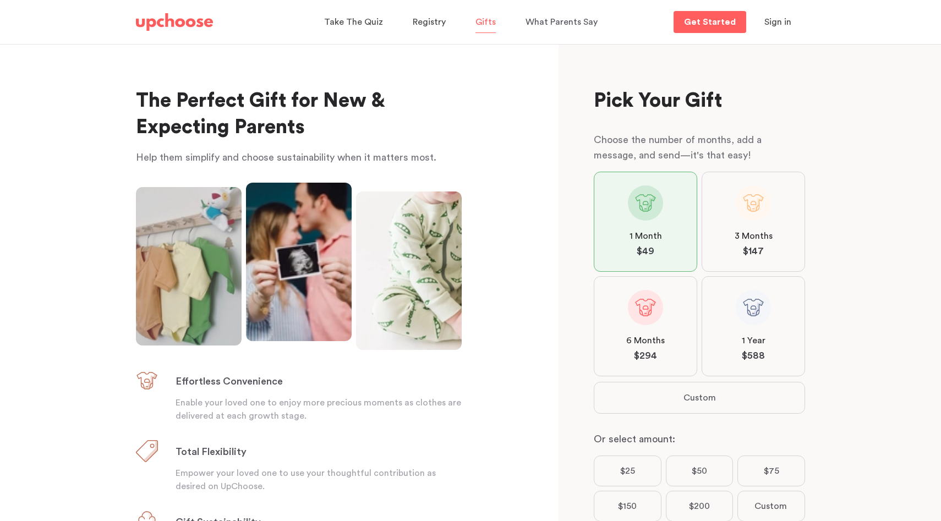  I want to click on span: What Parents Say, so click(561, 22).